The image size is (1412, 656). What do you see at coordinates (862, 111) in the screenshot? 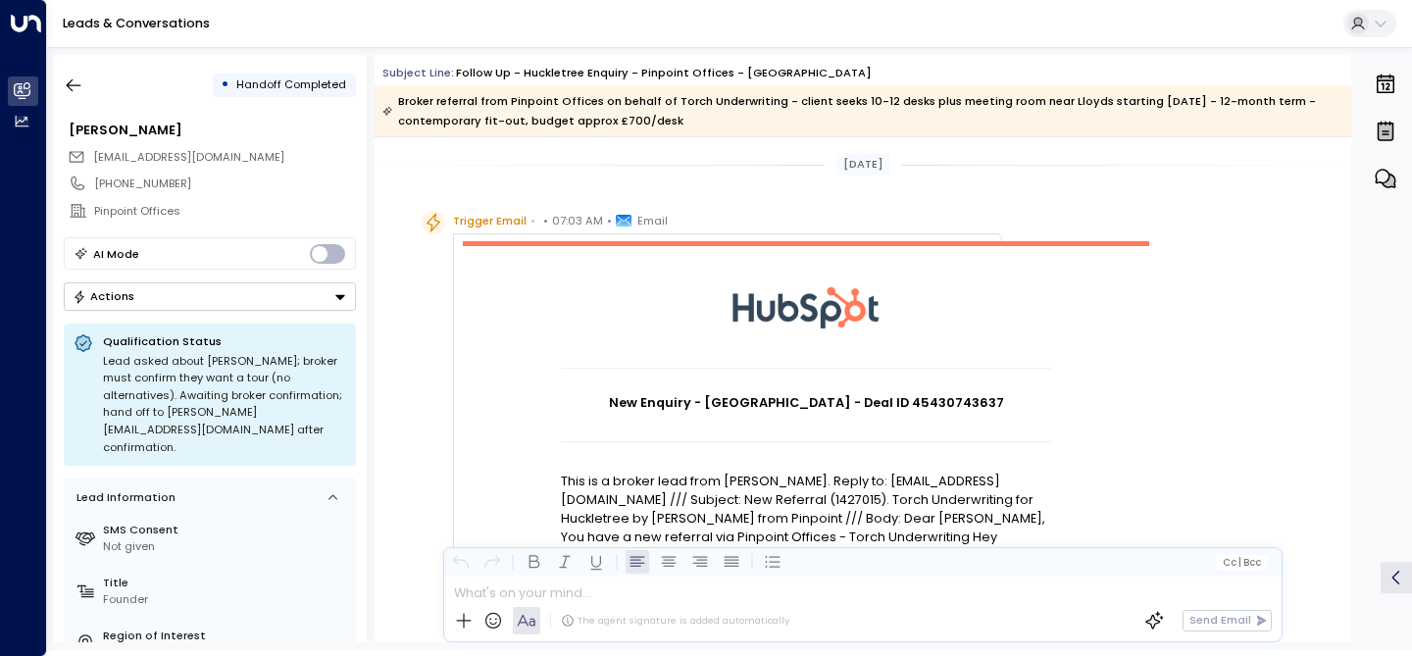
I see `div: Broker referral from Pinpoint Offices on behalf of Torch Underwriting - client seeks 10-12 desks ...` at bounding box center [862, 111].